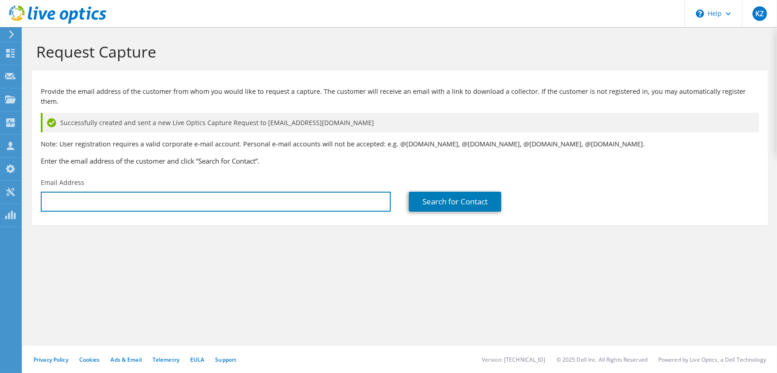  I want to click on a: Privacy Policy, so click(51, 359).